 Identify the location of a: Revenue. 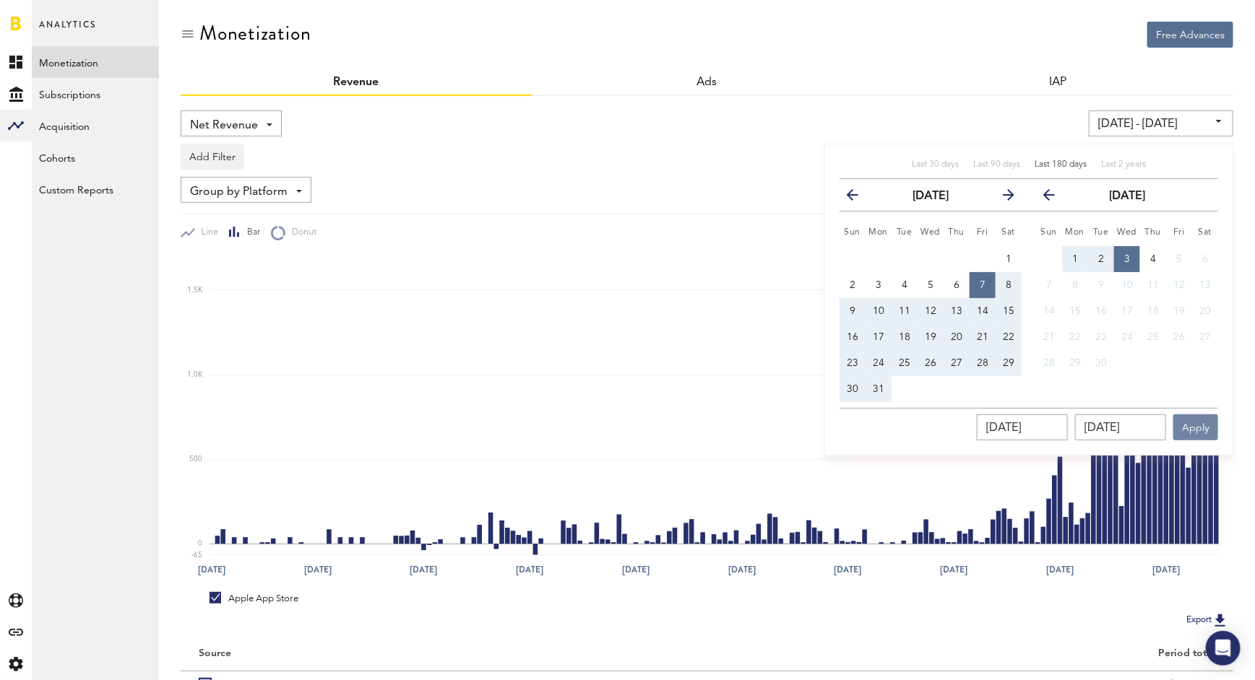
(355, 82).